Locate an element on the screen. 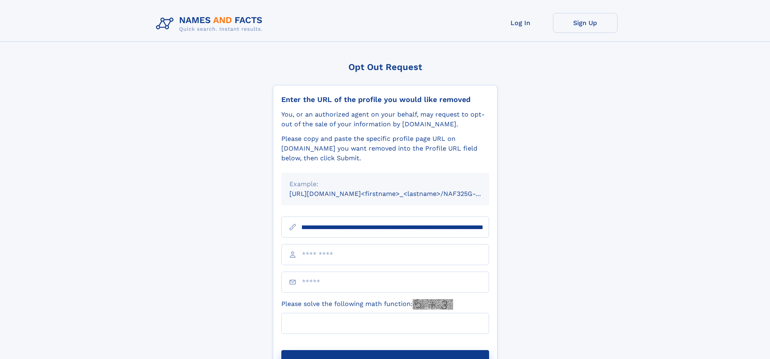  img: Logo Names and Facts is located at coordinates (211, 24).